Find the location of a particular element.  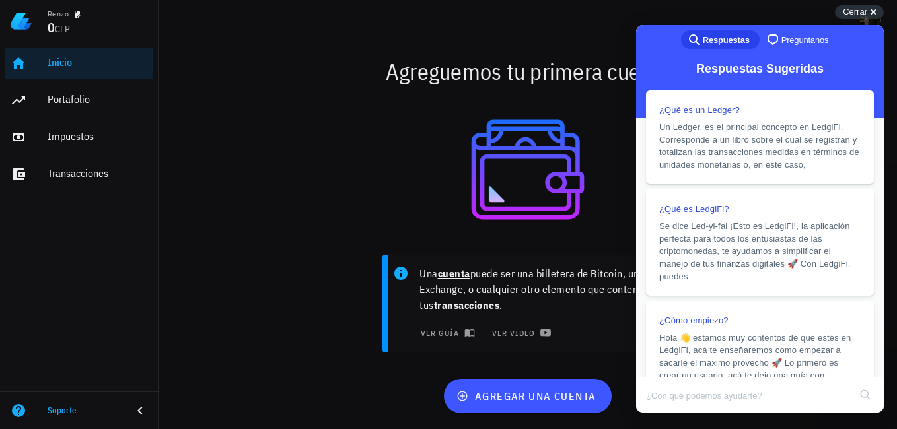

span: agregar una cuenta is located at coordinates (527, 396).